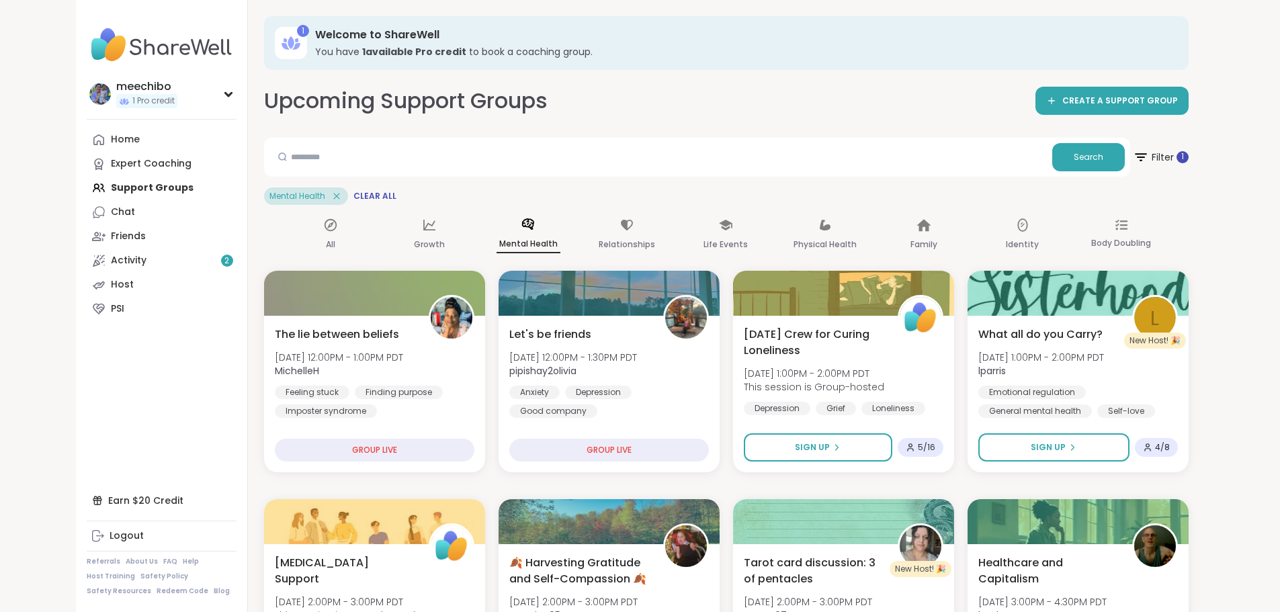 Image resolution: width=1280 pixels, height=612 pixels. What do you see at coordinates (553, 411) in the screenshot?
I see `div: Good company` at bounding box center [553, 411].